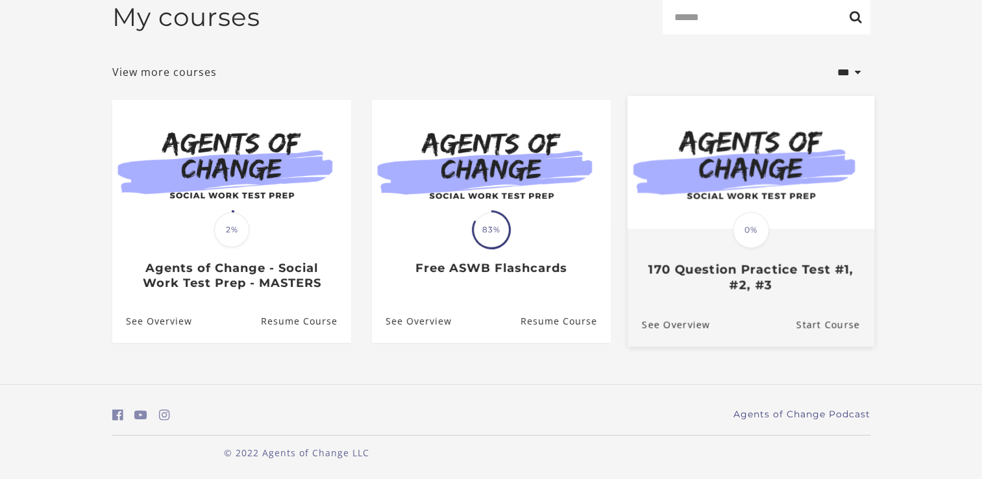 Image resolution: width=982 pixels, height=479 pixels. What do you see at coordinates (491, 230) in the screenshot?
I see `span: 83%` at bounding box center [491, 230].